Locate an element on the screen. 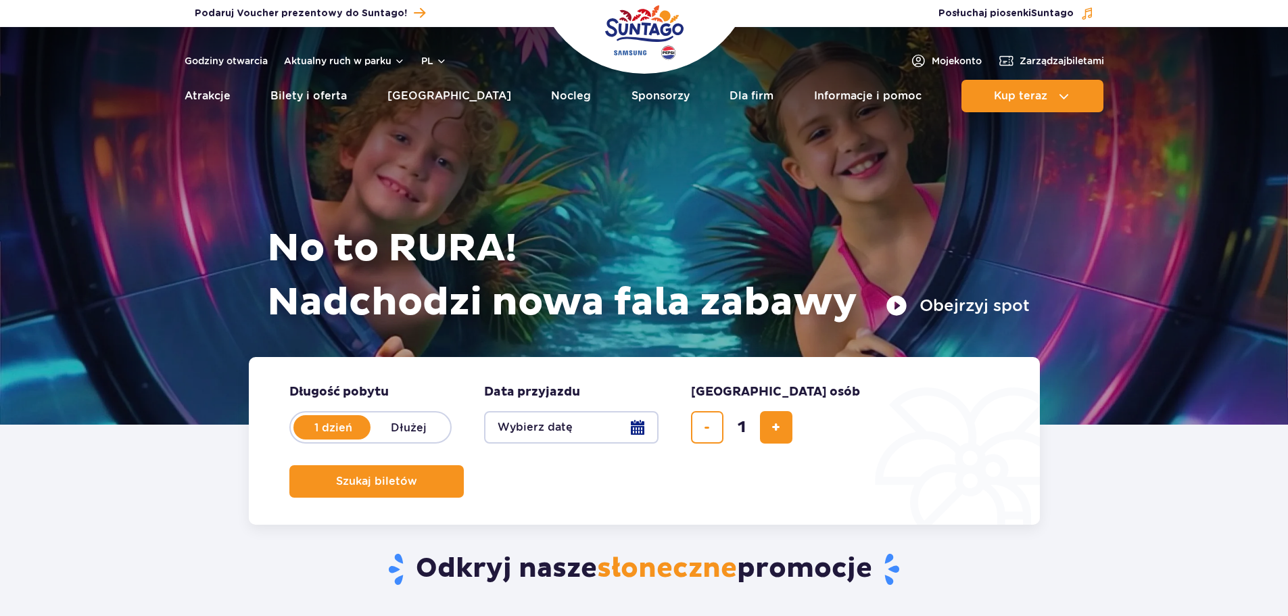 The height and width of the screenshot is (616, 1288). h1: No to RURA! Nadchodzi nowa fala zabawy is located at coordinates (648, 276).